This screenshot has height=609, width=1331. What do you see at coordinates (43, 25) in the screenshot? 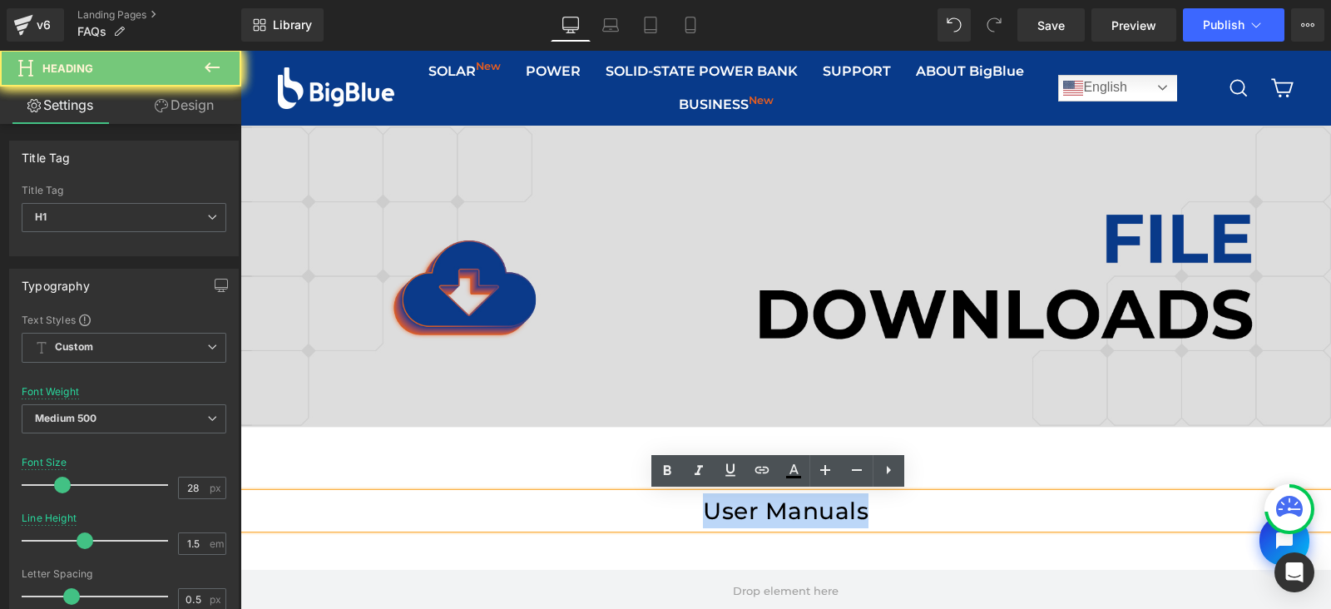
I see `div: v6` at bounding box center [43, 25].